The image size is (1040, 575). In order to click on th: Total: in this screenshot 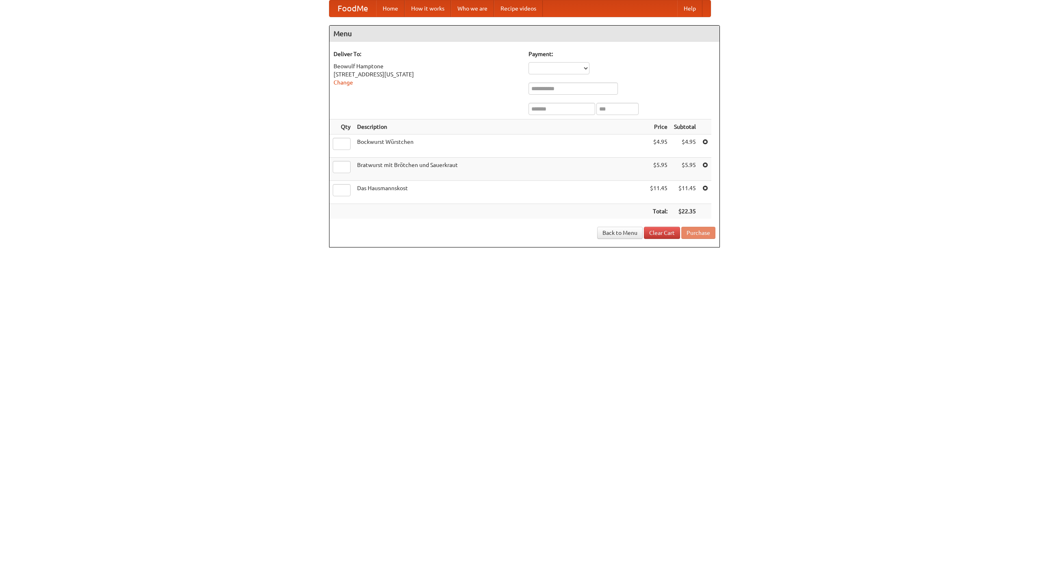, I will do `click(659, 211)`.